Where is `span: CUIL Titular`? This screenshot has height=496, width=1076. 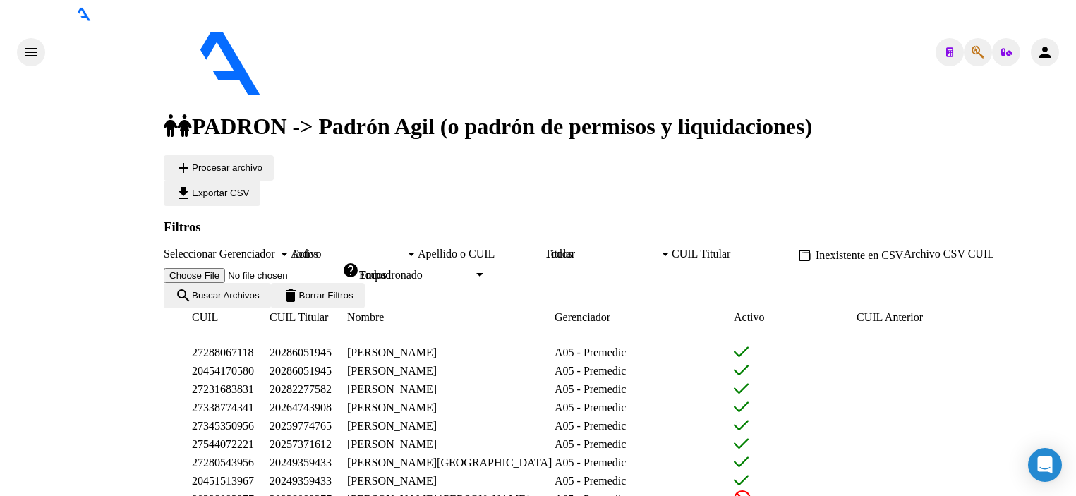
span: CUIL Titular is located at coordinates (298, 317).